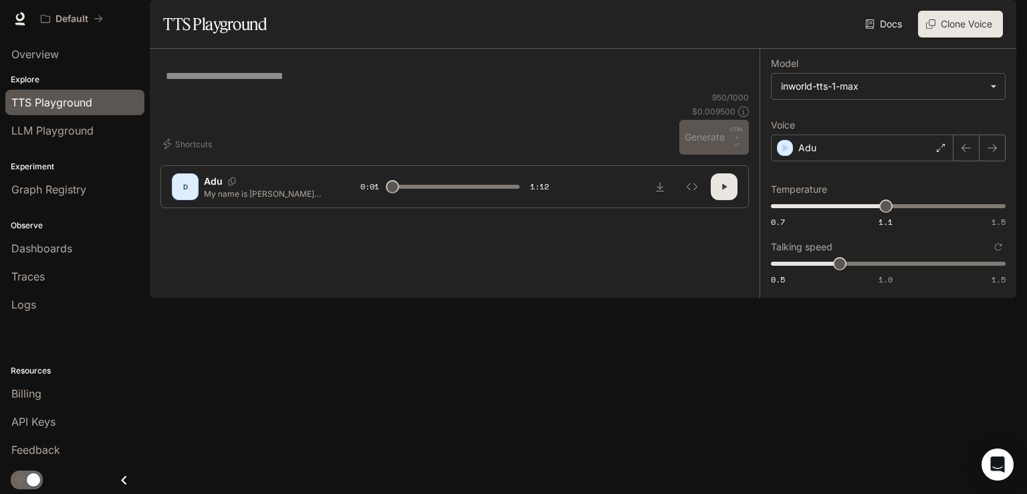  Describe the element at coordinates (802, 247) in the screenshot. I see `p: Talking speed` at that location.